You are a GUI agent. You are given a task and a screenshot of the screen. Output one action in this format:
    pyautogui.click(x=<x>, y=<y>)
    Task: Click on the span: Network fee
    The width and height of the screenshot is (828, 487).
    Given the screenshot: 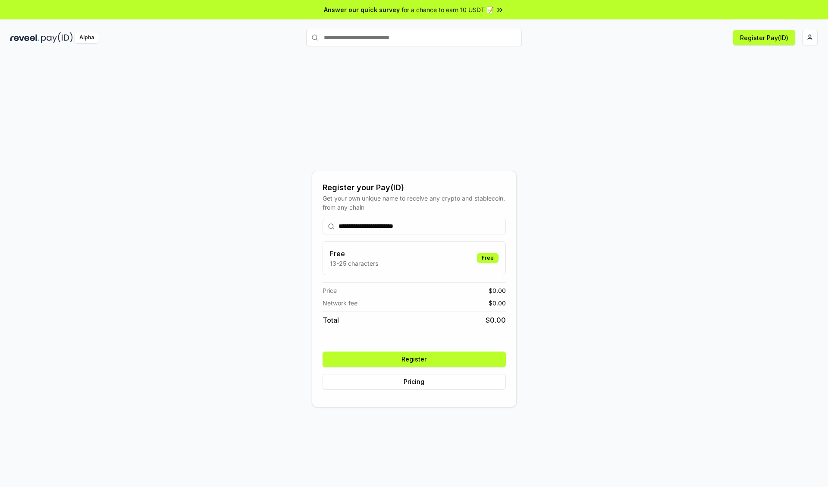 What is the action you would take?
    pyautogui.click(x=340, y=303)
    